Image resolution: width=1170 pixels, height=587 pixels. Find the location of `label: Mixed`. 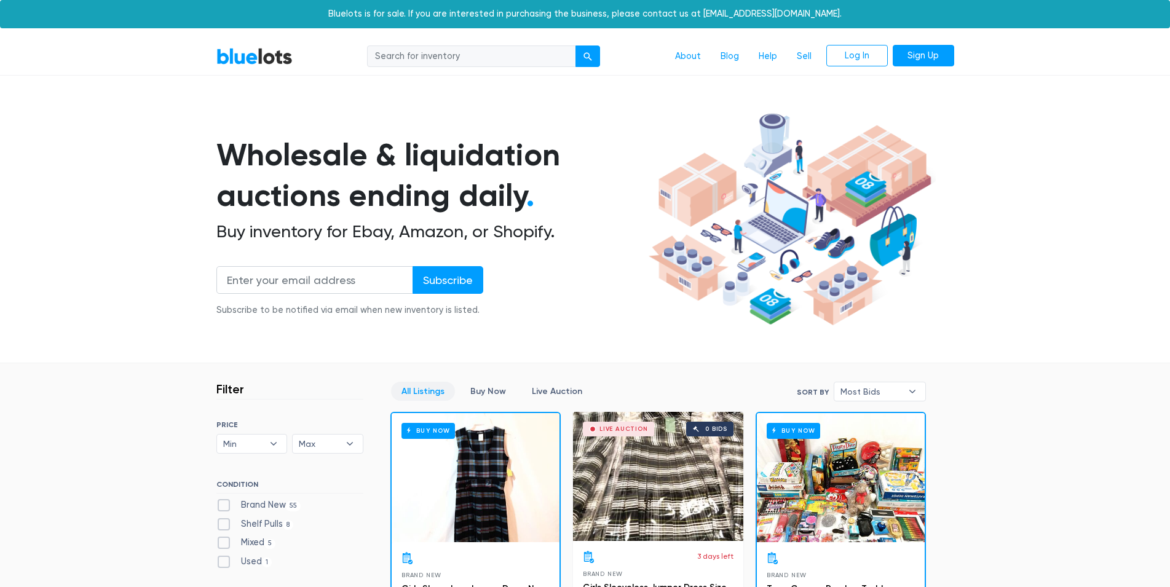

label: Mixed is located at coordinates (246, 543).